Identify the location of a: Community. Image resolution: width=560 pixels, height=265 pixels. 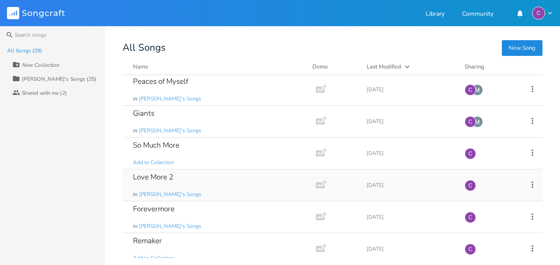
(477, 14).